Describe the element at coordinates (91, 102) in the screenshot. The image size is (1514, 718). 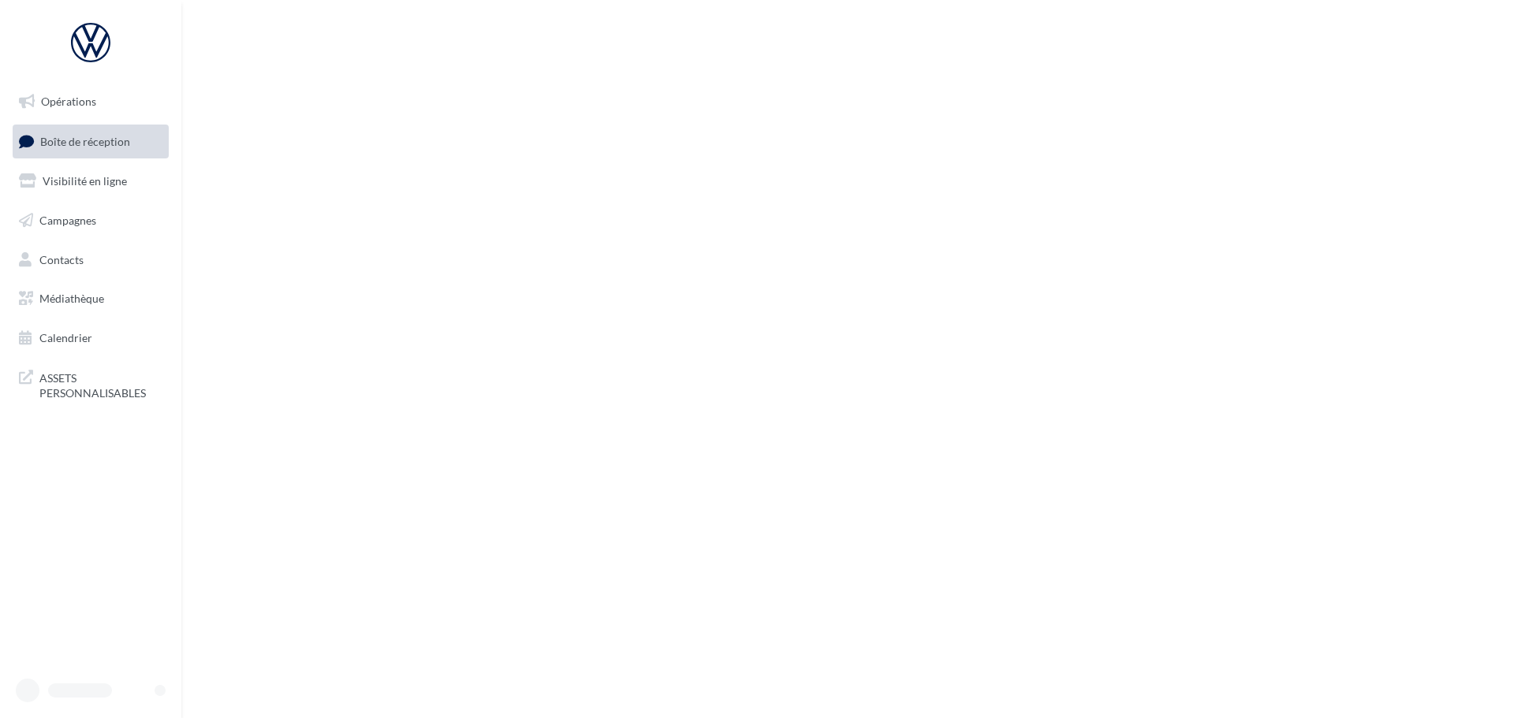
I see `a: Opérations` at that location.